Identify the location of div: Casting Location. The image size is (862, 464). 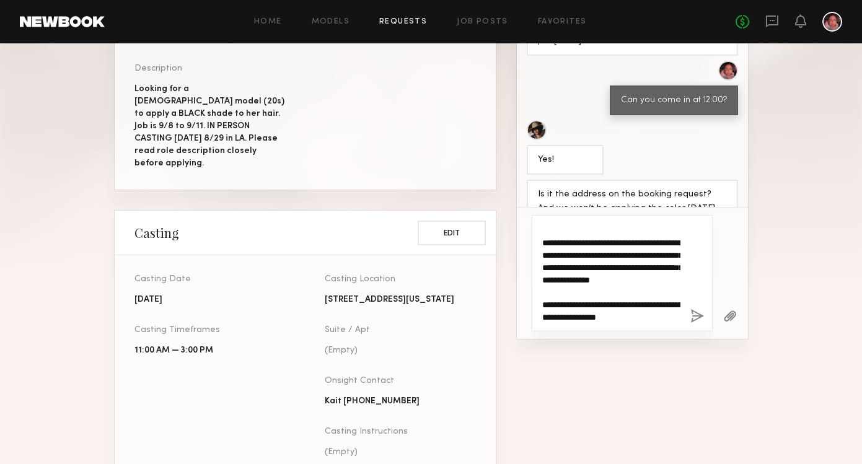
(400, 280).